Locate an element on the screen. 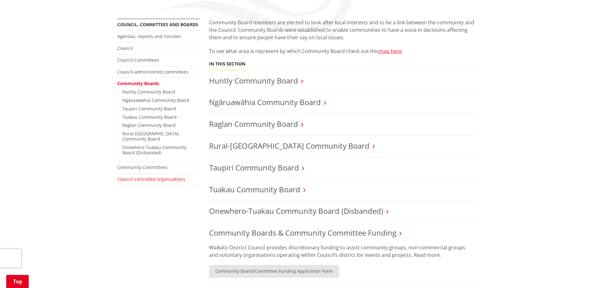 The height and width of the screenshot is (288, 592). a: Council Committees is located at coordinates (138, 60).